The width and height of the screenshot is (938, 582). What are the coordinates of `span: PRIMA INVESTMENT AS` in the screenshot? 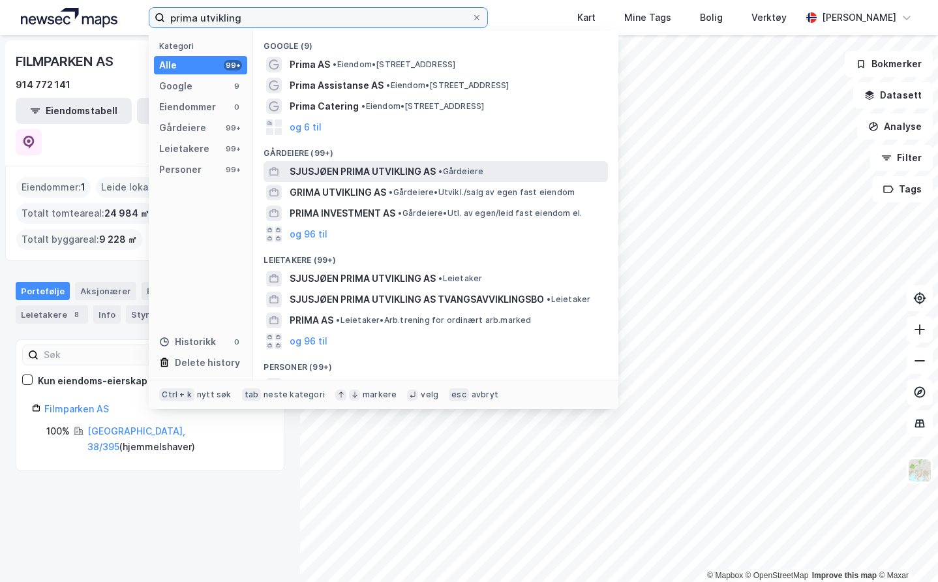 It's located at (342, 213).